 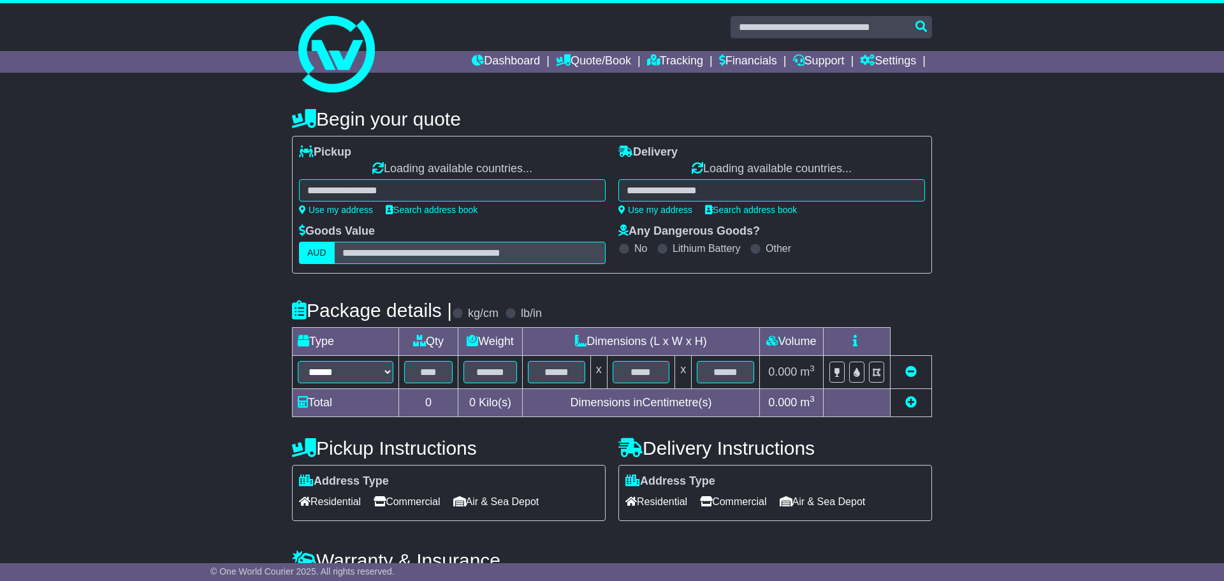 What do you see at coordinates (707, 248) in the screenshot?
I see `label: Lithium Battery` at bounding box center [707, 248].